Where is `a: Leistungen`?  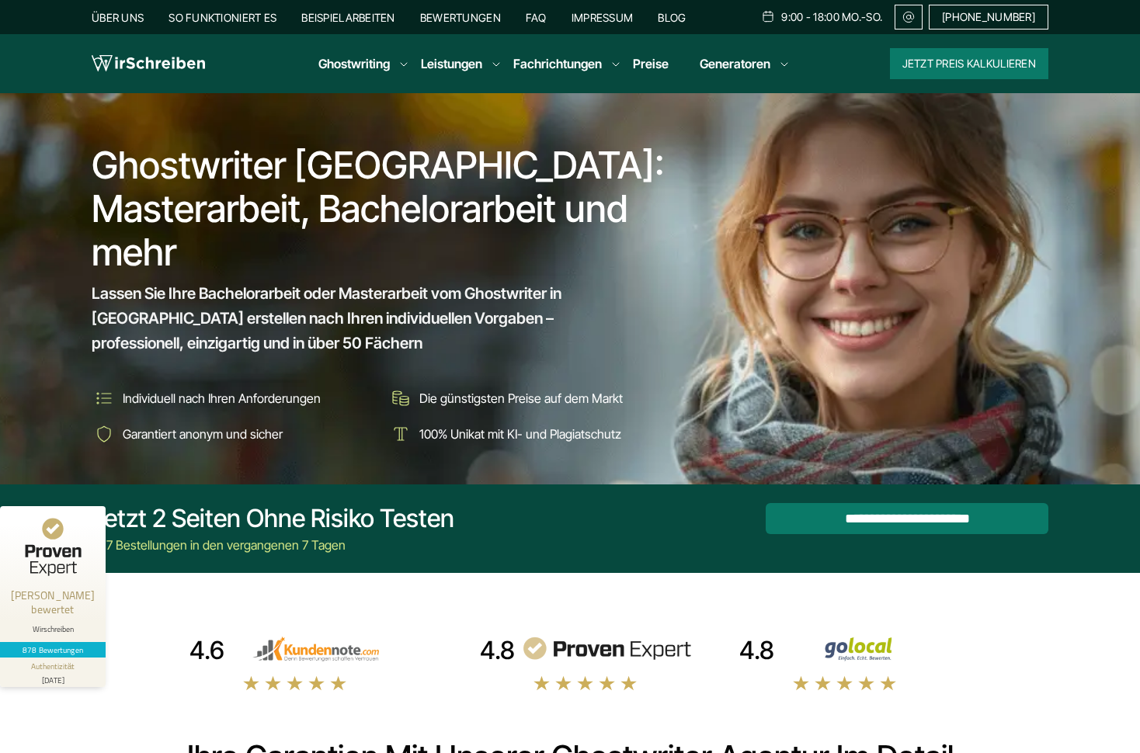 a: Leistungen is located at coordinates (451, 64).